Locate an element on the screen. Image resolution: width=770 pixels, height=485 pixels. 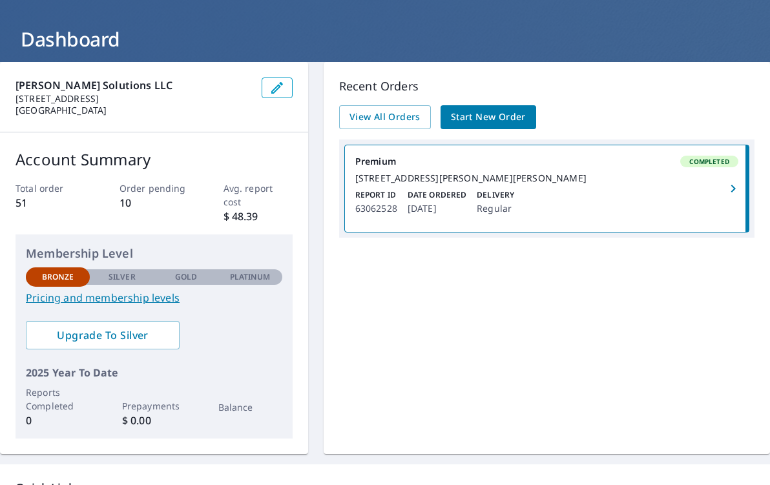
p: Silver is located at coordinates (122, 277).